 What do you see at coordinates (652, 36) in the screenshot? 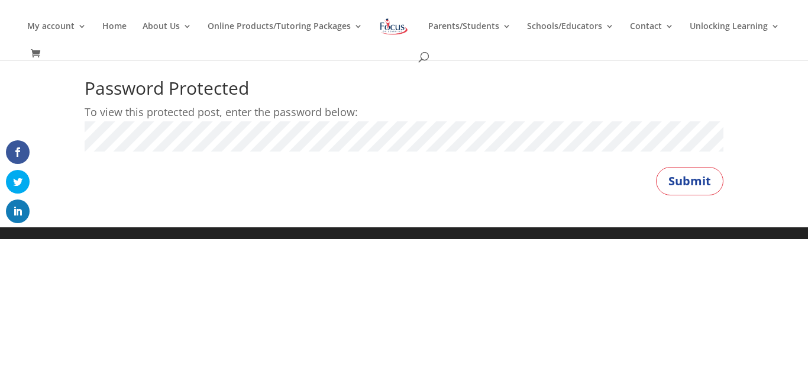
I see `a: Contact` at bounding box center [652, 36].